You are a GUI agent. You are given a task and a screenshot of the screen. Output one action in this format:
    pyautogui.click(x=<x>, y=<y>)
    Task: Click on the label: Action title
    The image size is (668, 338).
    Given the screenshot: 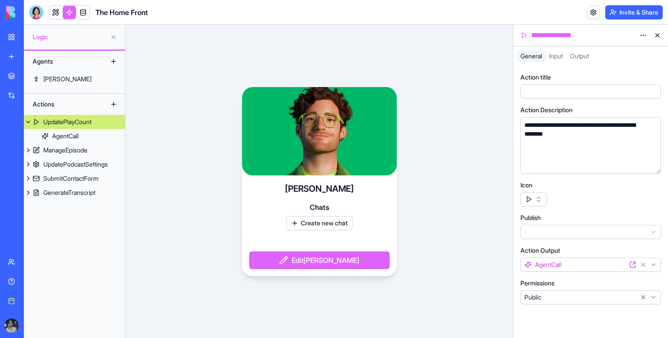 What is the action you would take?
    pyautogui.click(x=535, y=77)
    